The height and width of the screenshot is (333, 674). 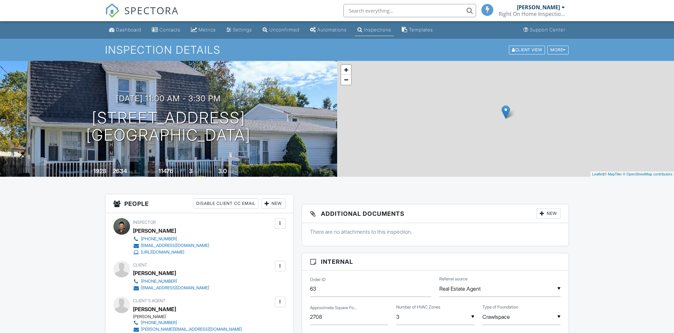 What do you see at coordinates (142, 16) in the screenshot?
I see `a: SPECTORA` at bounding box center [142, 16].